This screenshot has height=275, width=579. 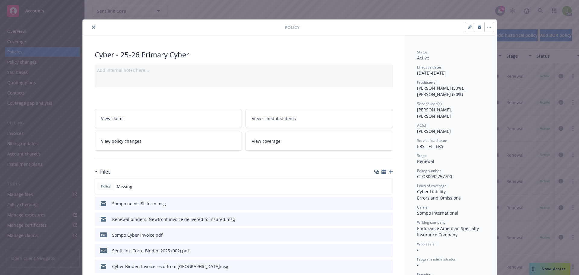 What do you see at coordinates (431, 222) in the screenshot?
I see `span: Writing company` at bounding box center [431, 222].